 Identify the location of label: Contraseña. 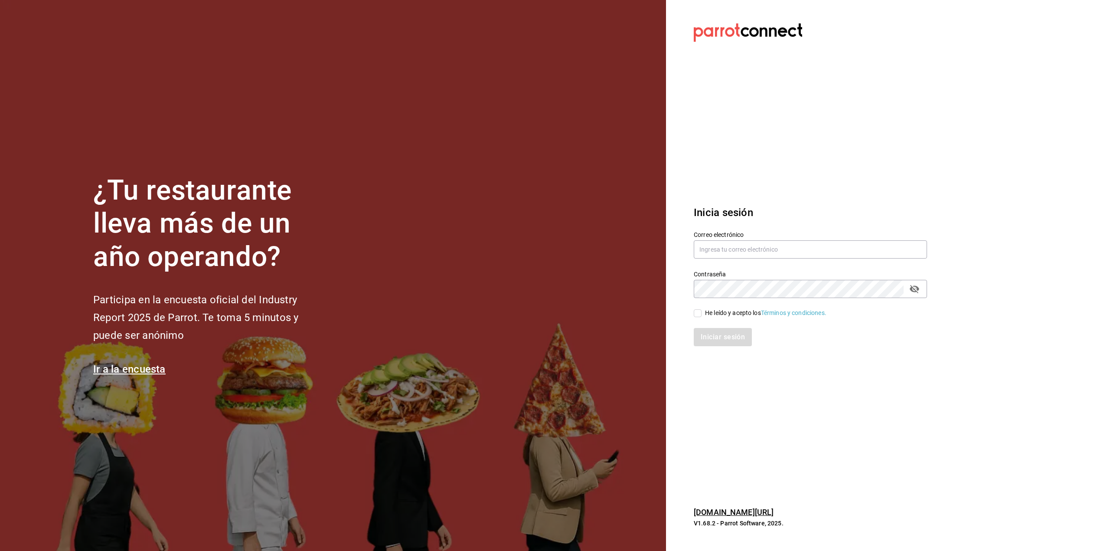
(810, 274).